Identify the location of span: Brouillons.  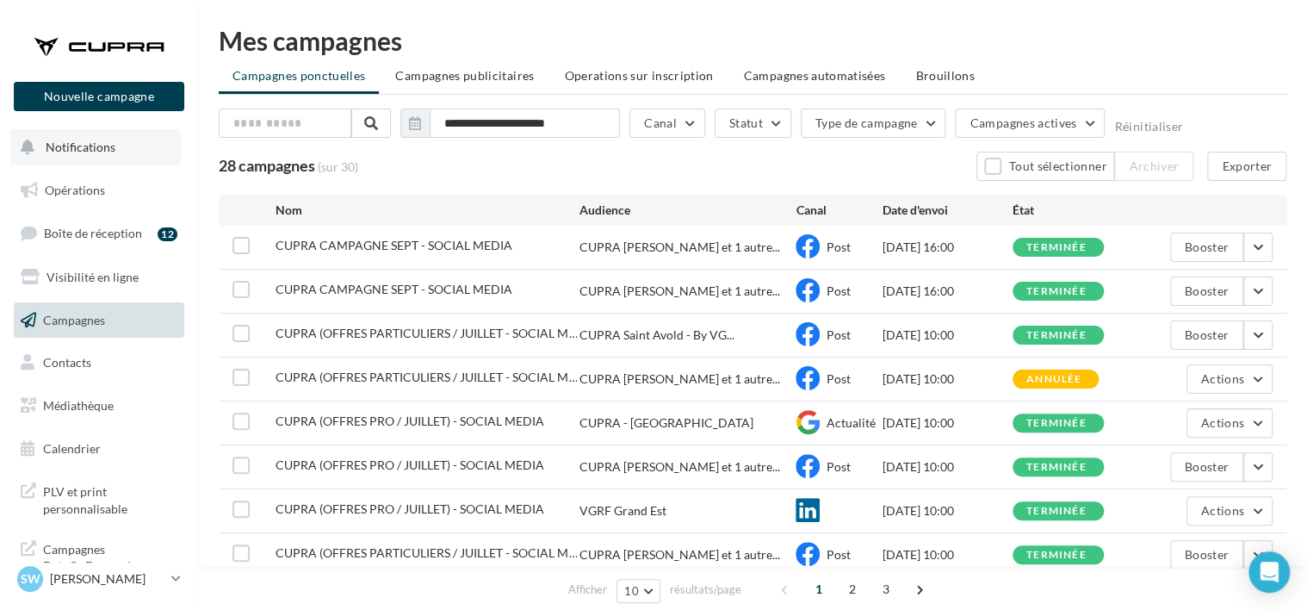
(944, 75).